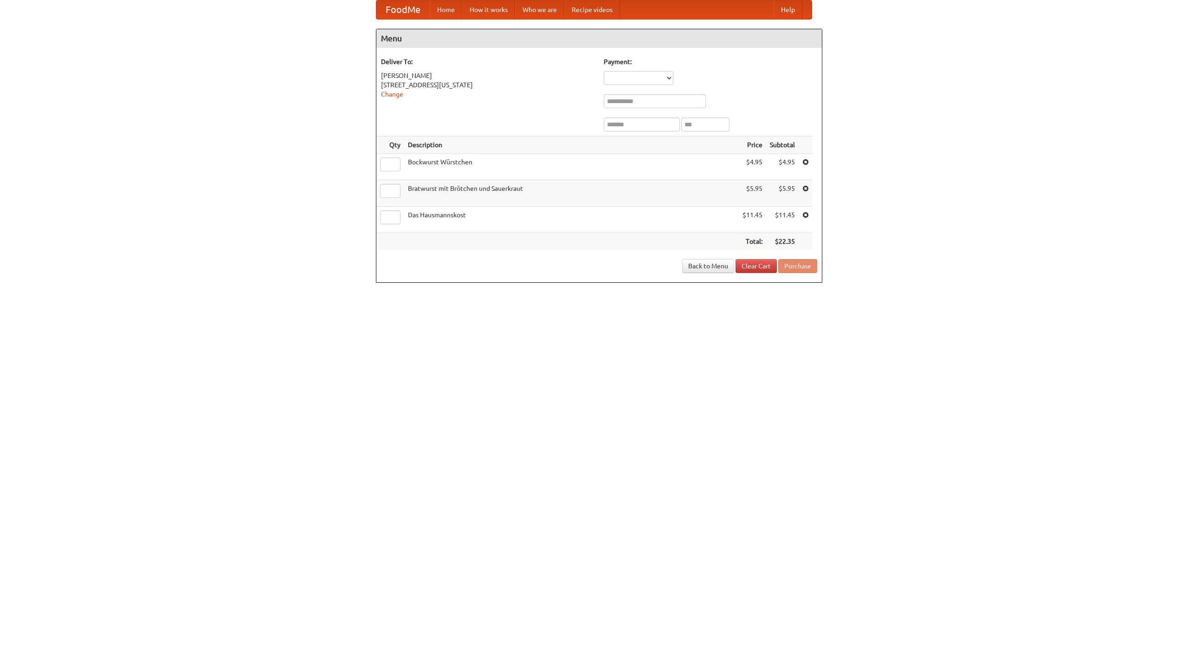 The height and width of the screenshot is (657, 1188). I want to click on th: Qty, so click(390, 145).